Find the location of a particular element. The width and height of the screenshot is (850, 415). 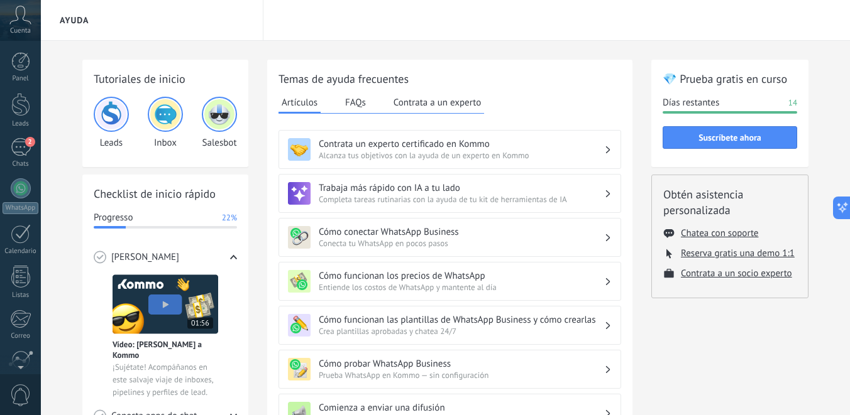

span: 22% is located at coordinates (229, 218).